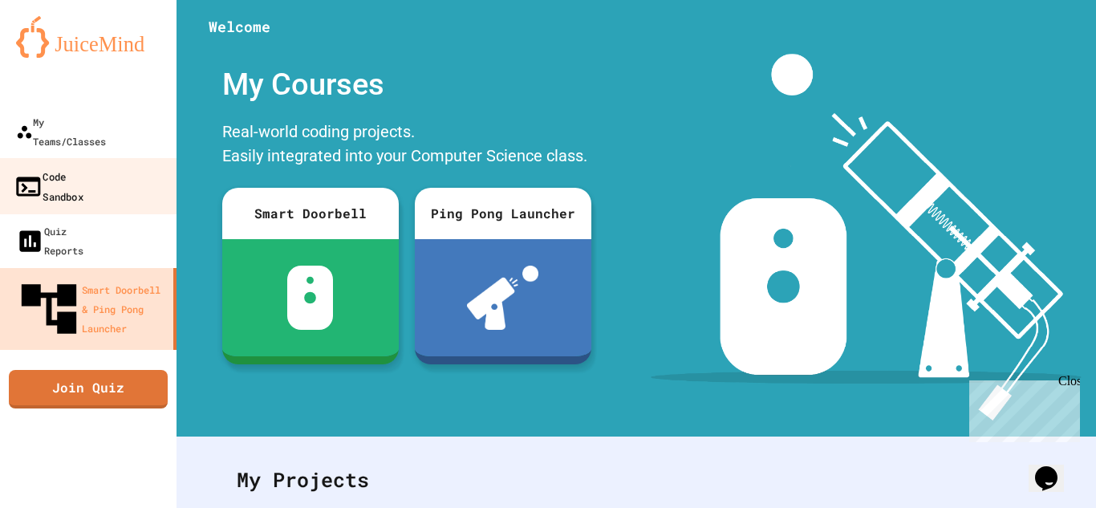  I want to click on img: sdb-white.svg, so click(310, 298).